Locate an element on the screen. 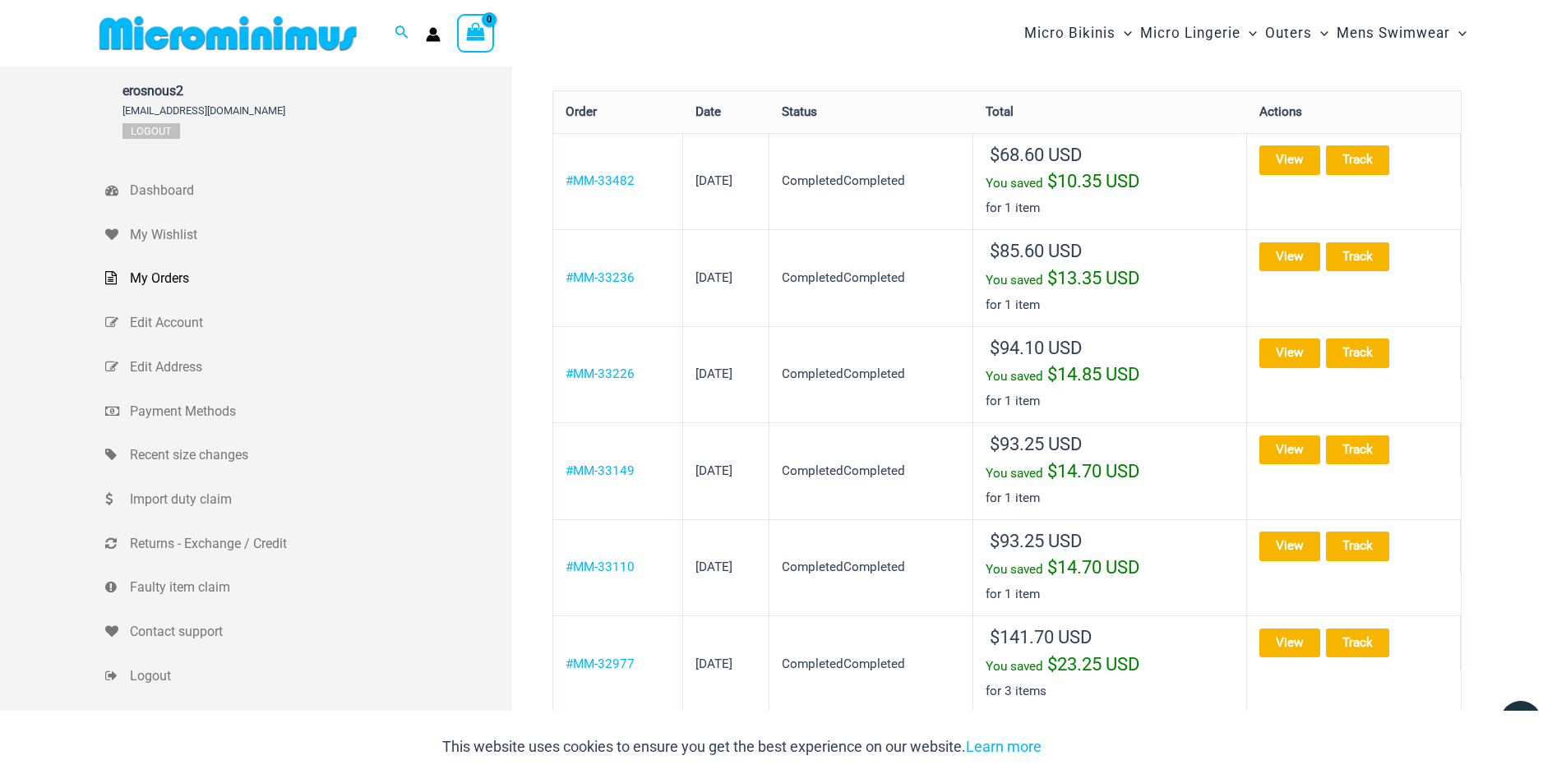  a: Contact support is located at coordinates (308, 632).